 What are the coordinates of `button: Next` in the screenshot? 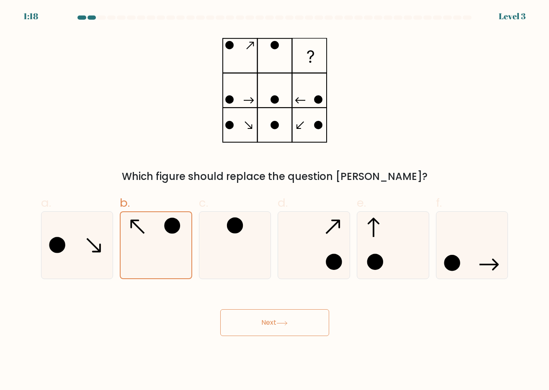 It's located at (275, 323).